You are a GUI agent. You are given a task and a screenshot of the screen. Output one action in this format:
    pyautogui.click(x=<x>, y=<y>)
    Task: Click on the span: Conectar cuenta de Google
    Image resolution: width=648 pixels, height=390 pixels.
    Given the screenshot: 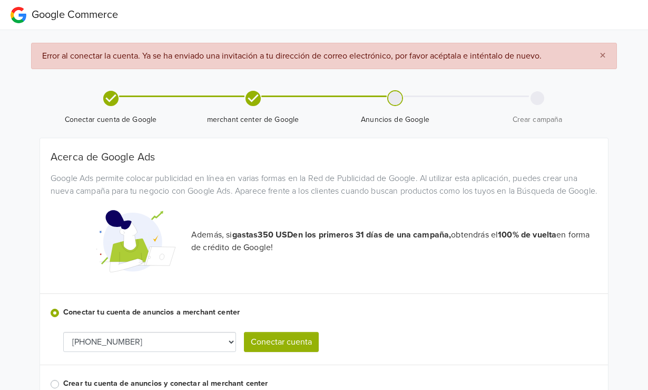 What is the action you would take?
    pyautogui.click(x=111, y=120)
    